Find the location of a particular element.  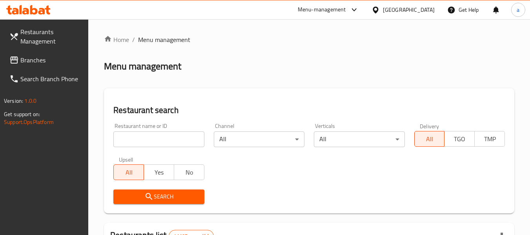

button: Yes is located at coordinates (159, 172).